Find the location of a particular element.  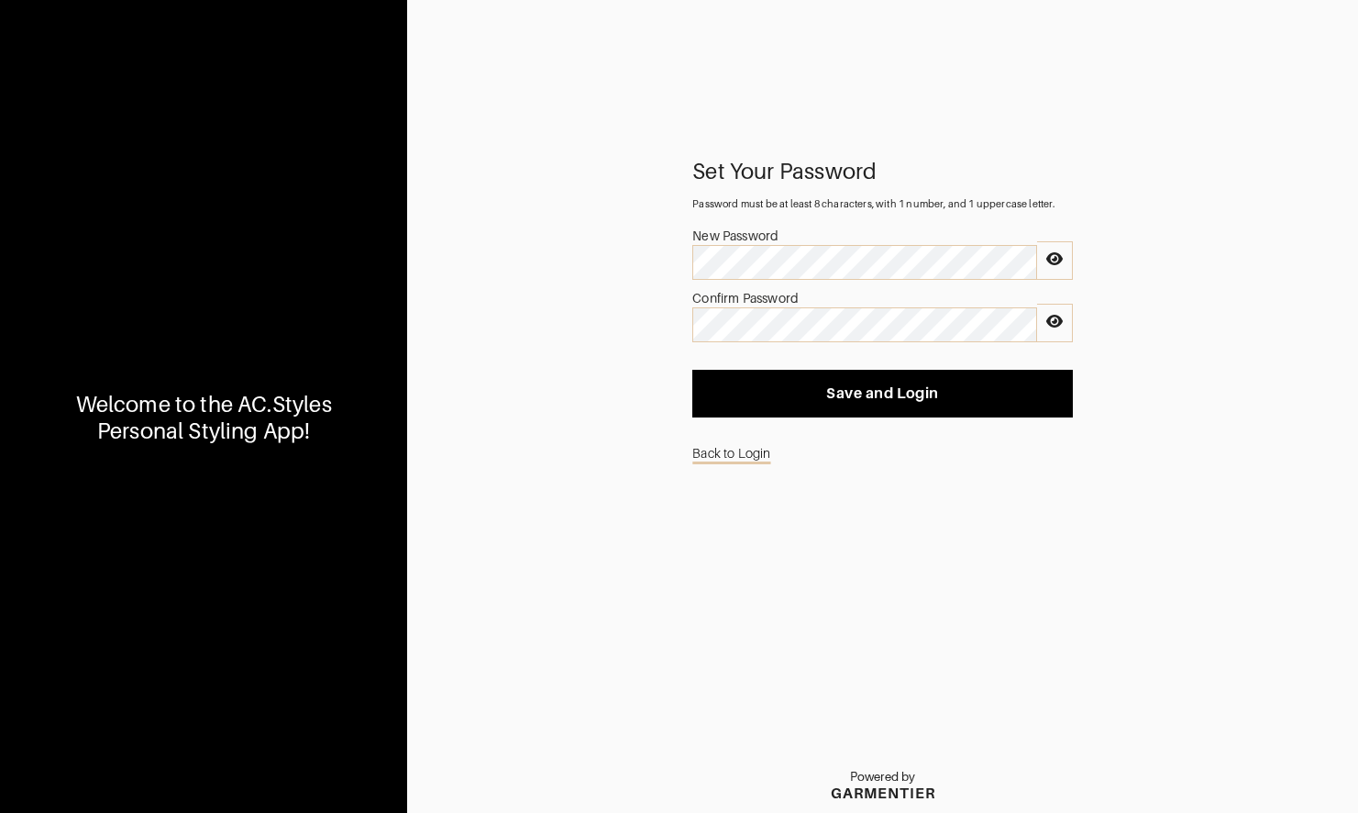

div: Set Your Password is located at coordinates (882, 172).